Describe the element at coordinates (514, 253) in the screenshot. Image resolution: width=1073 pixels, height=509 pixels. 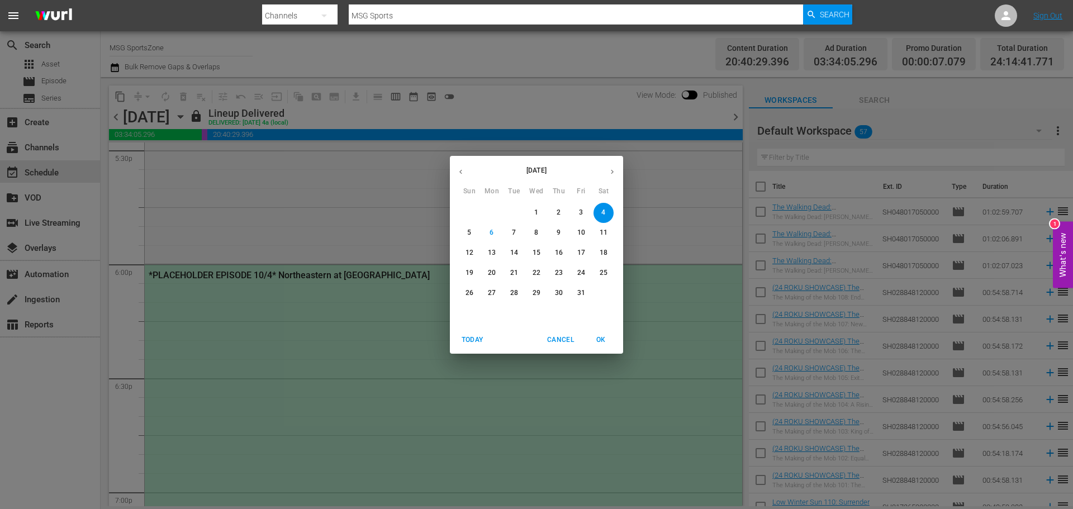
I see `button: 14` at that location.